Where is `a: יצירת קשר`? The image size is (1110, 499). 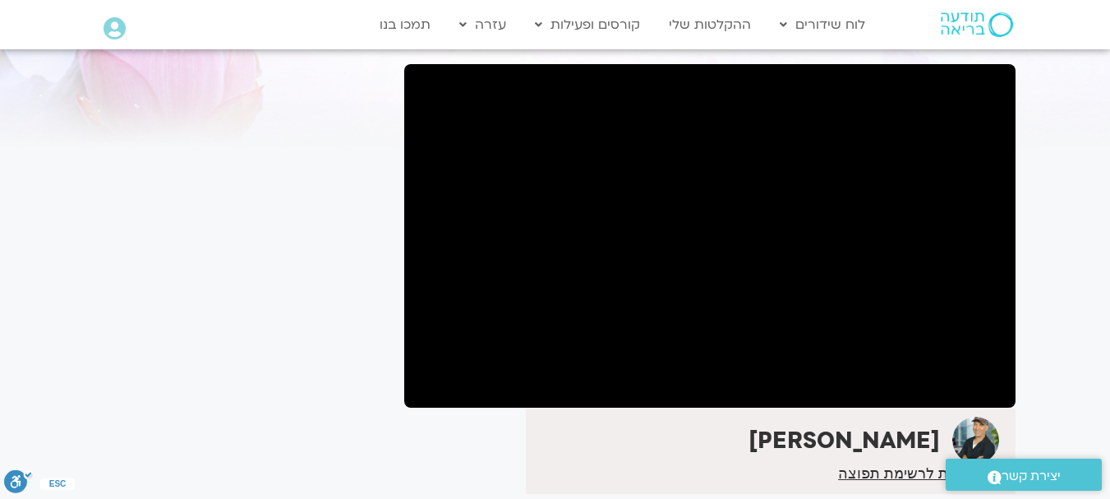 a: יצירת קשר is located at coordinates (1024, 474).